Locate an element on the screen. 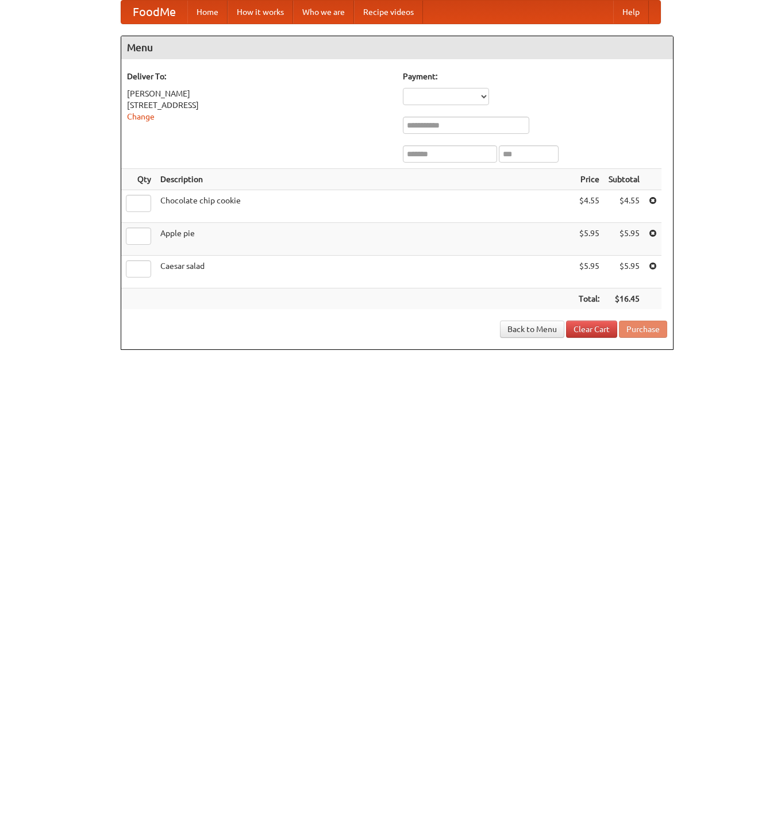 This screenshot has width=781, height=813. th: Description is located at coordinates (365, 179).